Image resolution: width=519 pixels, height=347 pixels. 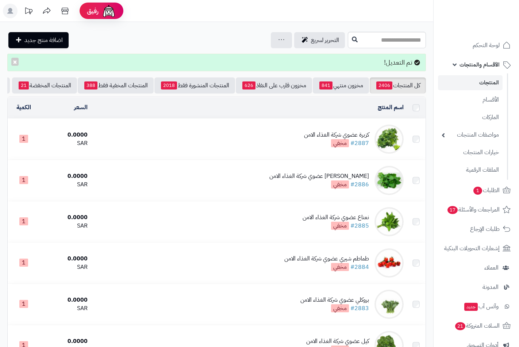 I want to click on span: المدونة, so click(x=490, y=287).